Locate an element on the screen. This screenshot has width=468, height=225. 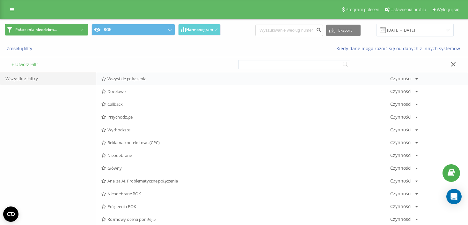
span: Rozmowy ocena poniżej 5 is located at coordinates (246, 219).